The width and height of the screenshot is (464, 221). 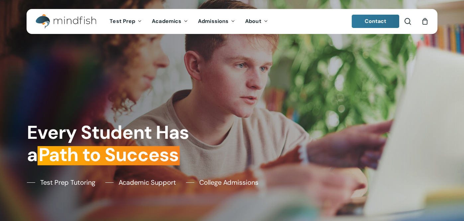 I want to click on a: Academic Support, so click(x=141, y=182).